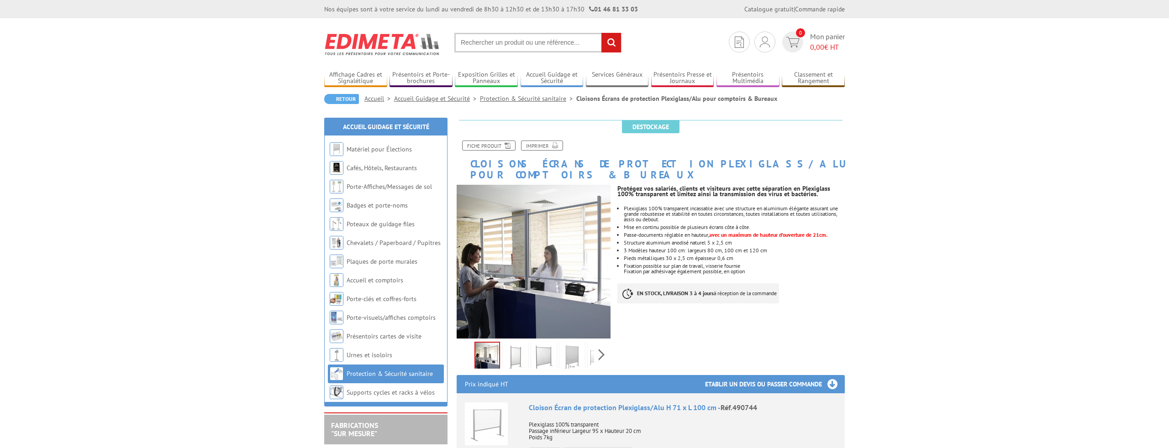 This screenshot has width=1169, height=448. I want to click on img: Urnes et isoloirs, so click(337, 355).